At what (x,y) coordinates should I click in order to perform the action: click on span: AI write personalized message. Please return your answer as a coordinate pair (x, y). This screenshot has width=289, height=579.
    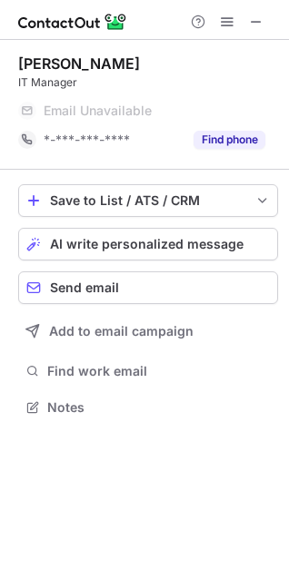
    Looking at the image, I should click on (146, 244).